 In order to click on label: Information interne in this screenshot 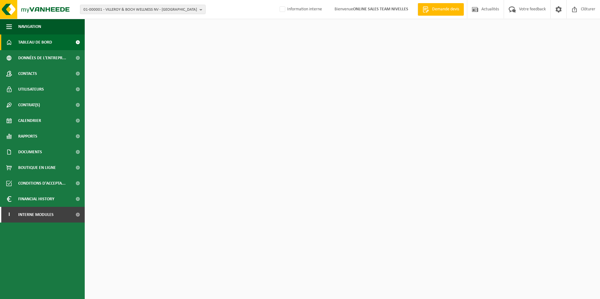, I will do `click(300, 9)`.